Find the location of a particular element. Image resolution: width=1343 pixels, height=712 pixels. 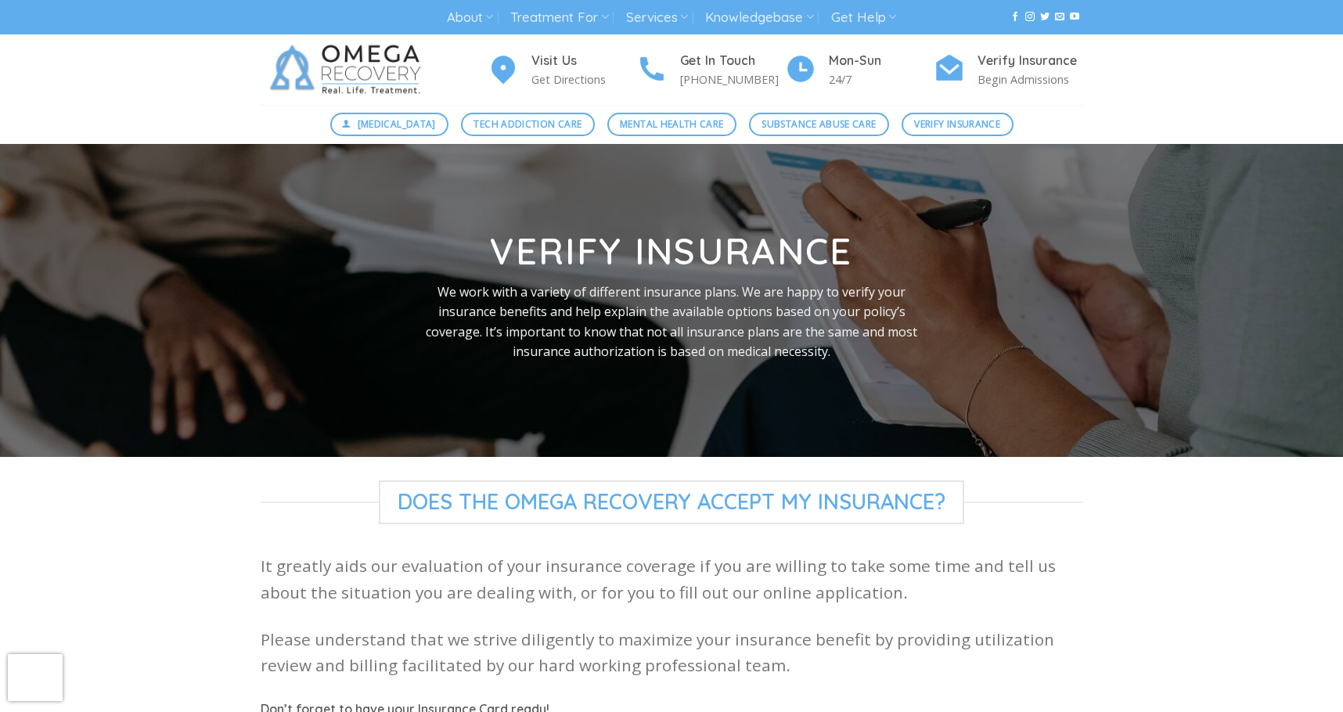

p: Get Directions is located at coordinates (584, 79).